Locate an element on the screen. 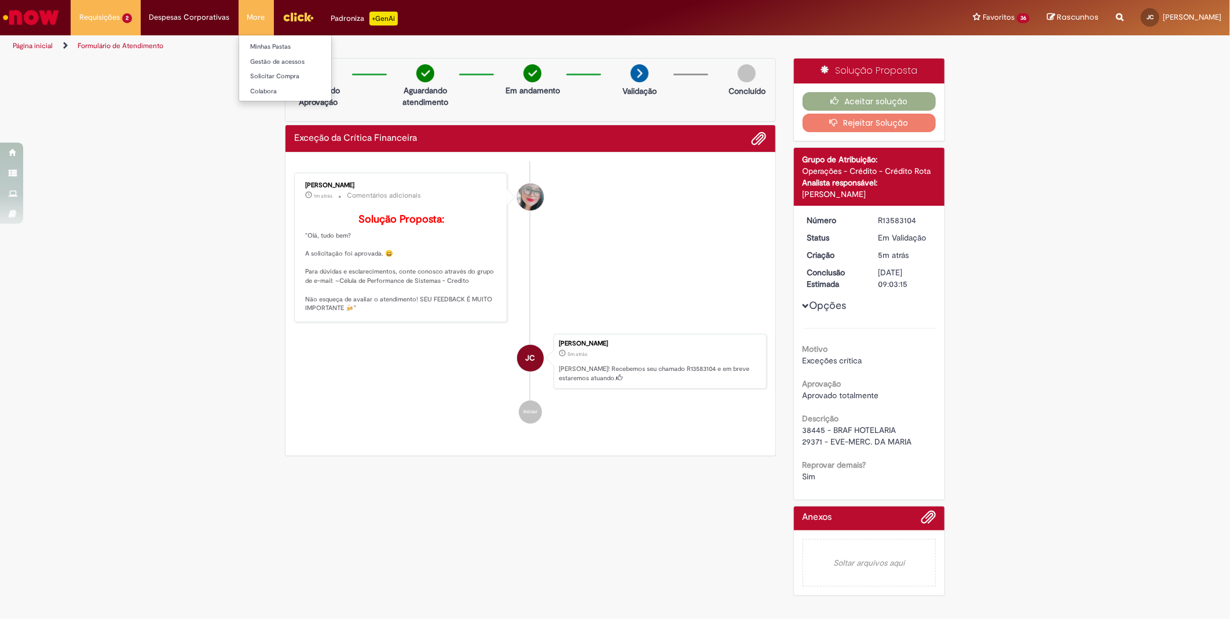  div: 30/09/2025 17:03:11 is located at coordinates (905, 255).